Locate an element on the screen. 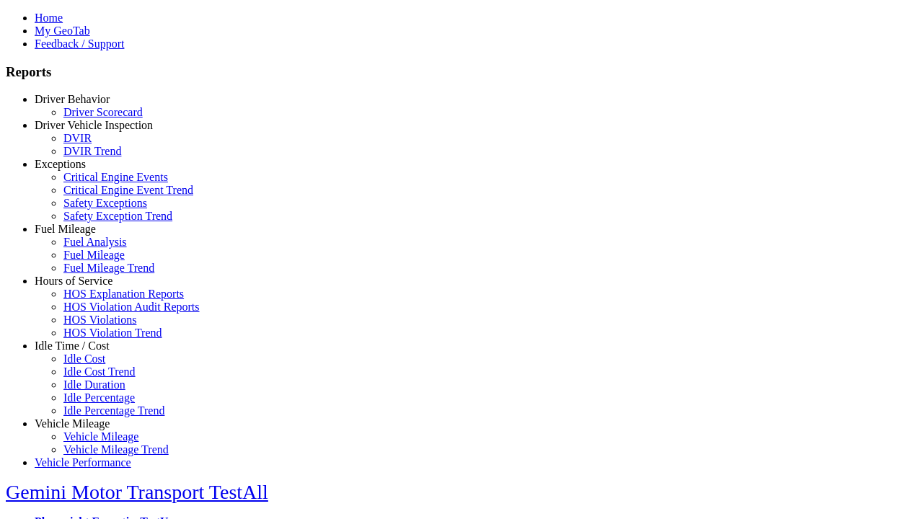 The width and height of the screenshot is (923, 519). a: Critical Engine Event Trend is located at coordinates (128, 190).